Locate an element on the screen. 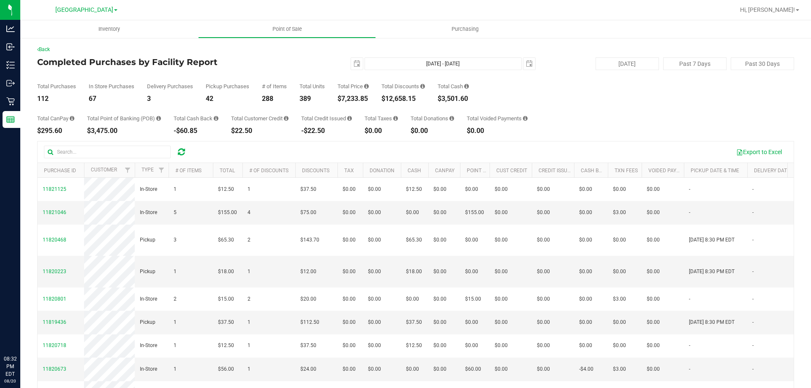  i: Sum of the successful, non-voided cash payment transactions for all purchases in the date range. ... is located at coordinates (467, 86).